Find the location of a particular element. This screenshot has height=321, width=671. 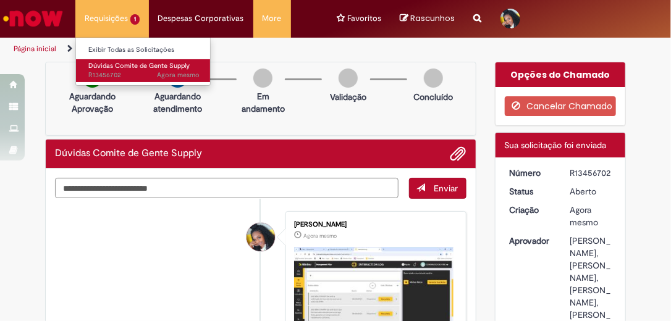

h2: Dúvidas Comite de Gente Supply Histórico de tíquete is located at coordinates (129, 154).